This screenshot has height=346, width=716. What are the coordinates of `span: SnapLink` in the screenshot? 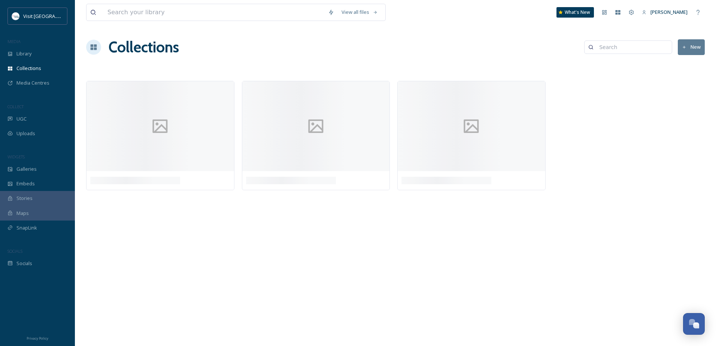 It's located at (27, 228).